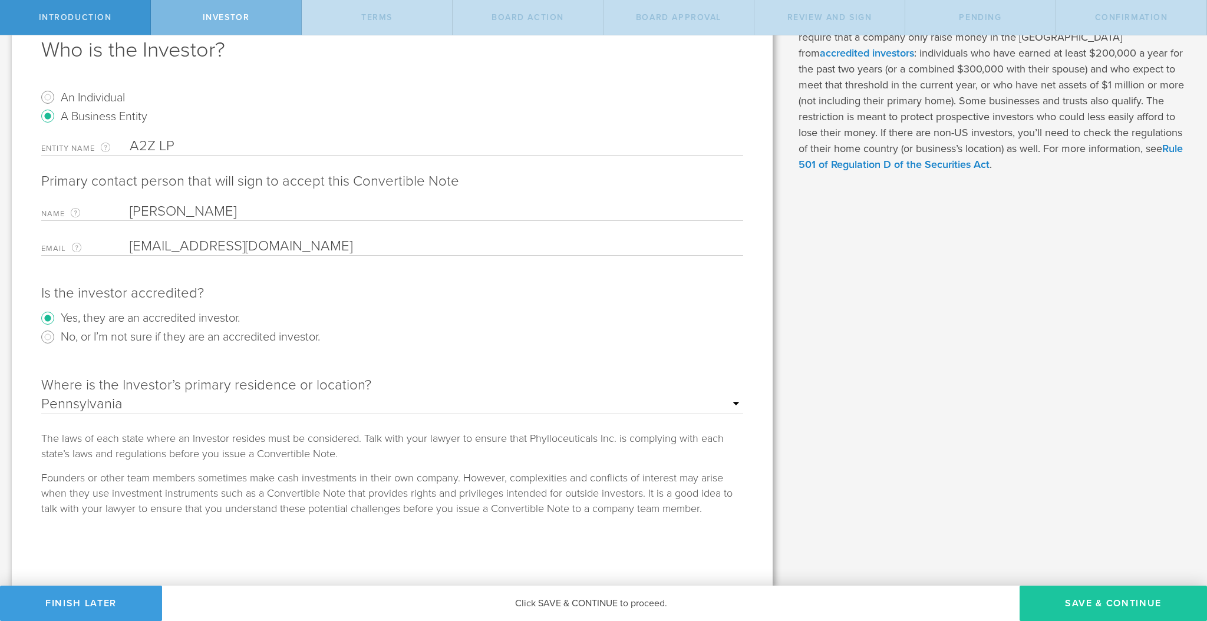  Describe the element at coordinates (93, 97) in the screenshot. I see `label: An Individual` at that location.